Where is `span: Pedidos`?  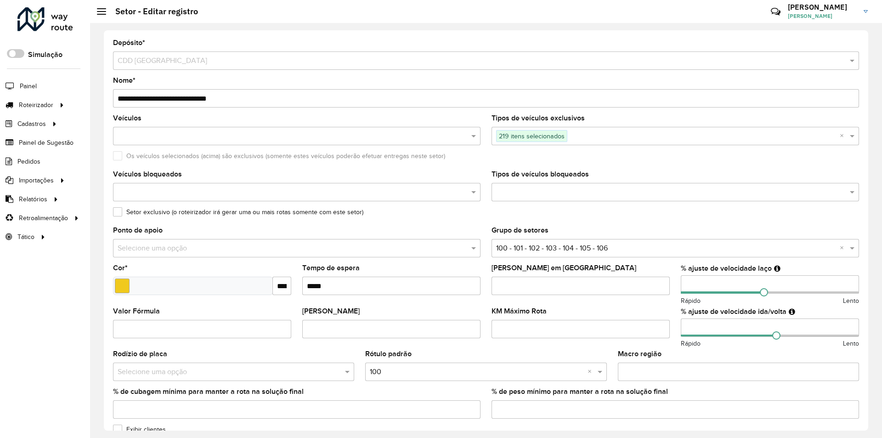 span: Pedidos is located at coordinates (29, 161).